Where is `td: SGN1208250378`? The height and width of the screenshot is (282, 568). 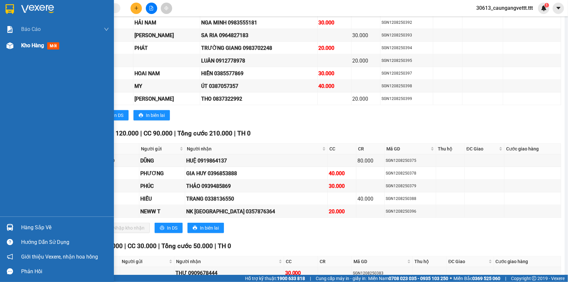 td: SGN1208250378 is located at coordinates (410, 173).